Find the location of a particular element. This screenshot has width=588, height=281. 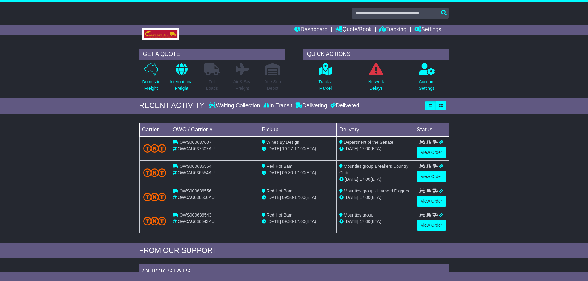

td: Delivery is located at coordinates (375, 130).